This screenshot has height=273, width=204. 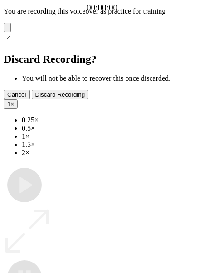 What do you see at coordinates (111, 153) in the screenshot?
I see `li: 2×` at bounding box center [111, 153].